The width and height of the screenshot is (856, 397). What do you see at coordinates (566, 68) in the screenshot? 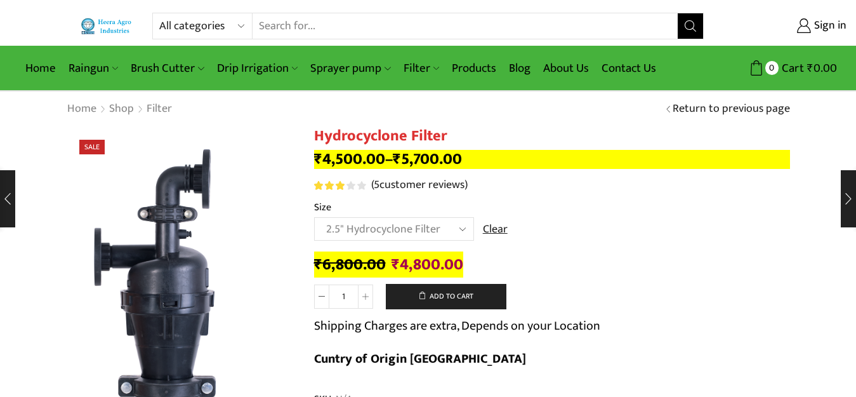
I see `a: About Us` at bounding box center [566, 68].